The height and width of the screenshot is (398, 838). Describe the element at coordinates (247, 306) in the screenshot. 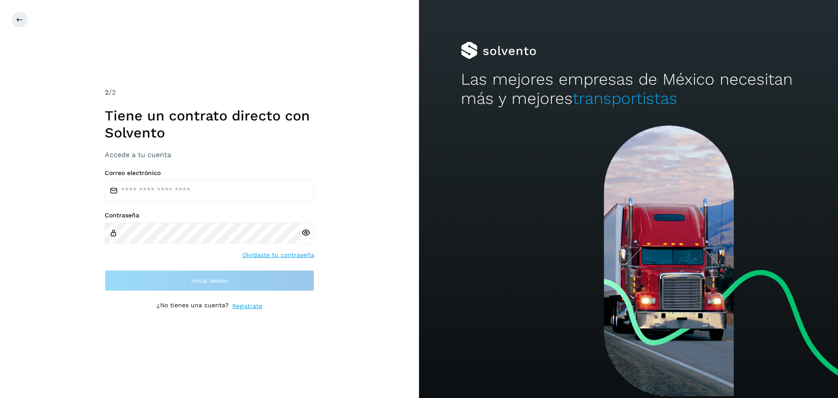

I see `a: Regístrate` at that location.